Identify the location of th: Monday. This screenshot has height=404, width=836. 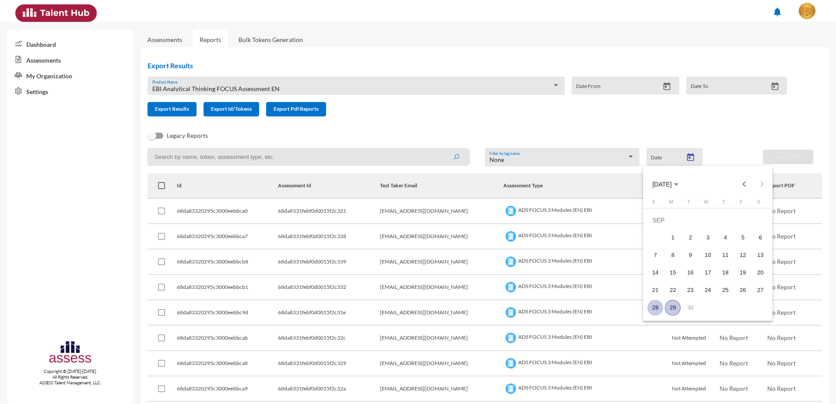
(672, 203).